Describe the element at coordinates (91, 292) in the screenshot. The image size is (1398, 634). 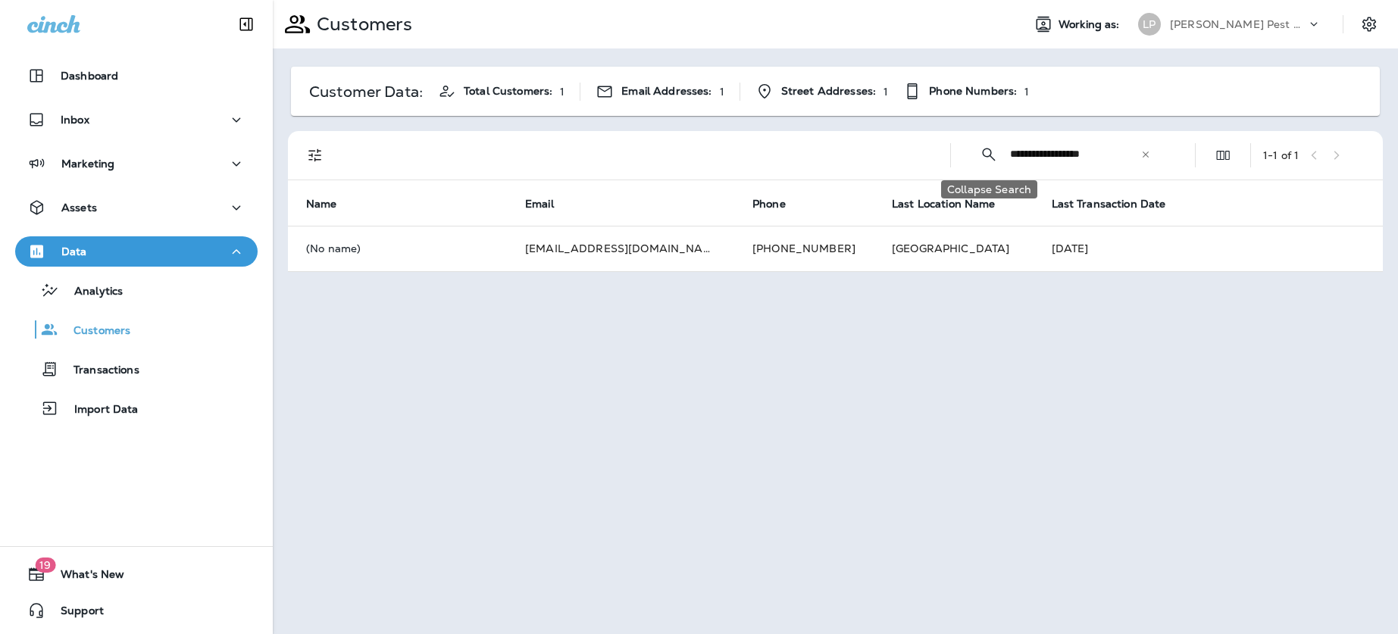
I see `p: Analytics` at that location.